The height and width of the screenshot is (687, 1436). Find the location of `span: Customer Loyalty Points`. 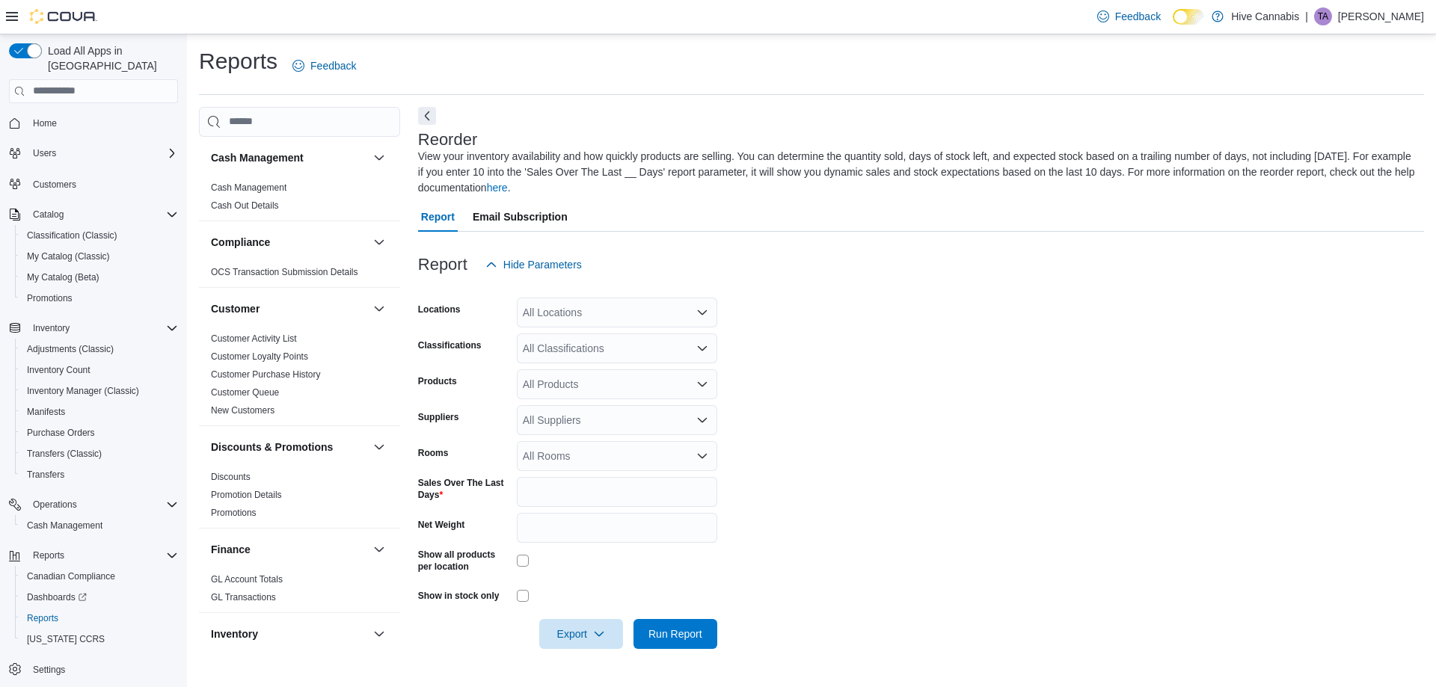

span: Customer Loyalty Points is located at coordinates (259, 357).